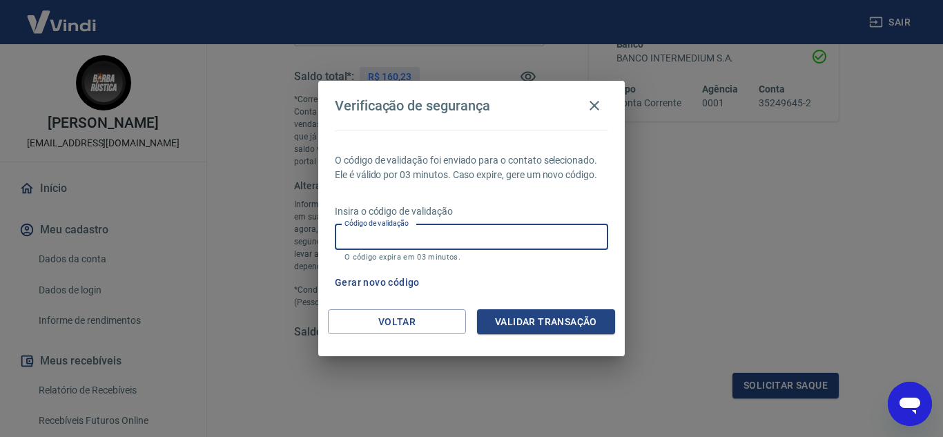 This screenshot has width=943, height=437. Describe the element at coordinates (472, 211) in the screenshot. I see `p: Insira o código de validação` at that location.